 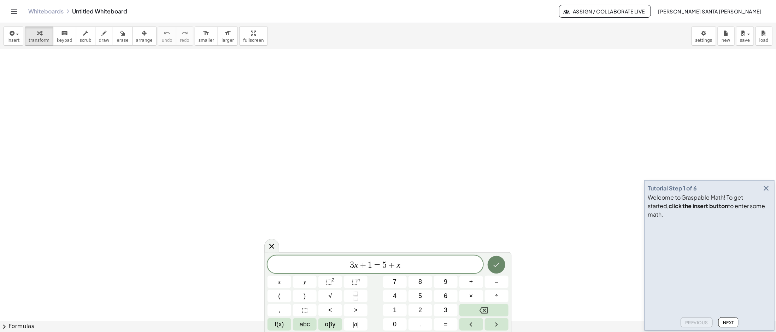 What do you see at coordinates (497, 264) in the screenshot?
I see `button: Done` at bounding box center [497, 264].